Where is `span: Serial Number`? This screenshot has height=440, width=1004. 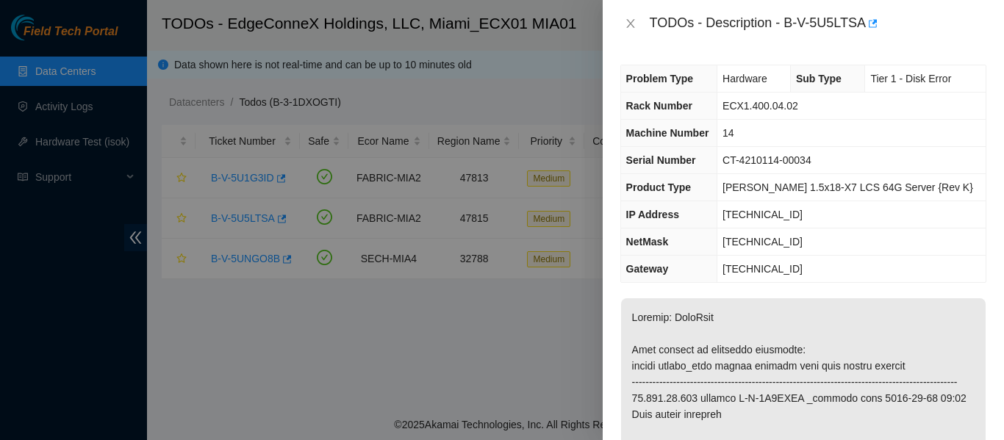
span: Serial Number is located at coordinates (661, 160).